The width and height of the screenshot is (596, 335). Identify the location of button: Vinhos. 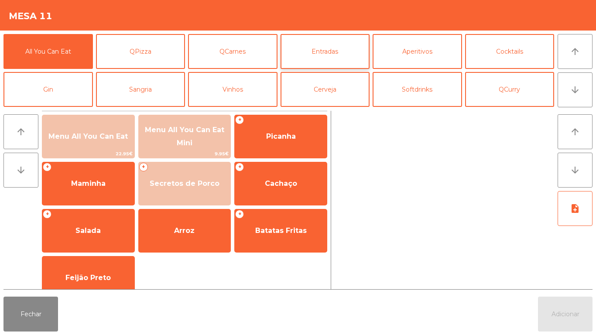
(232, 89).